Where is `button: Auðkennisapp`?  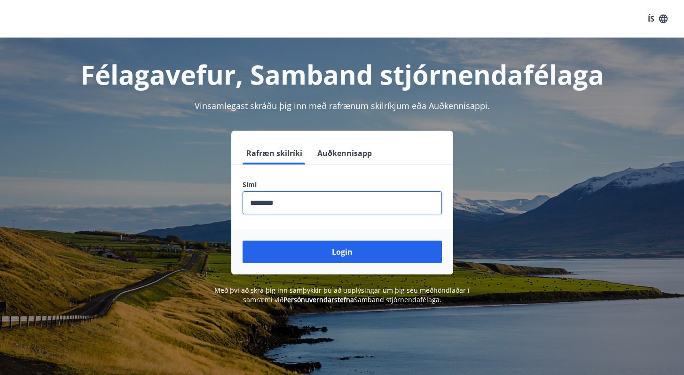
button: Auðkennisapp is located at coordinates (344, 153).